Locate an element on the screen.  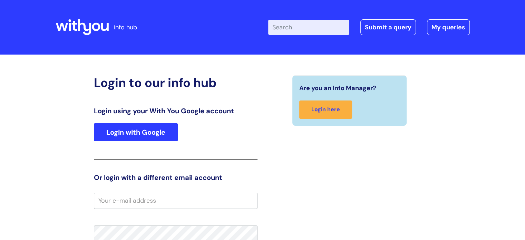
a: My queries is located at coordinates (449, 27).